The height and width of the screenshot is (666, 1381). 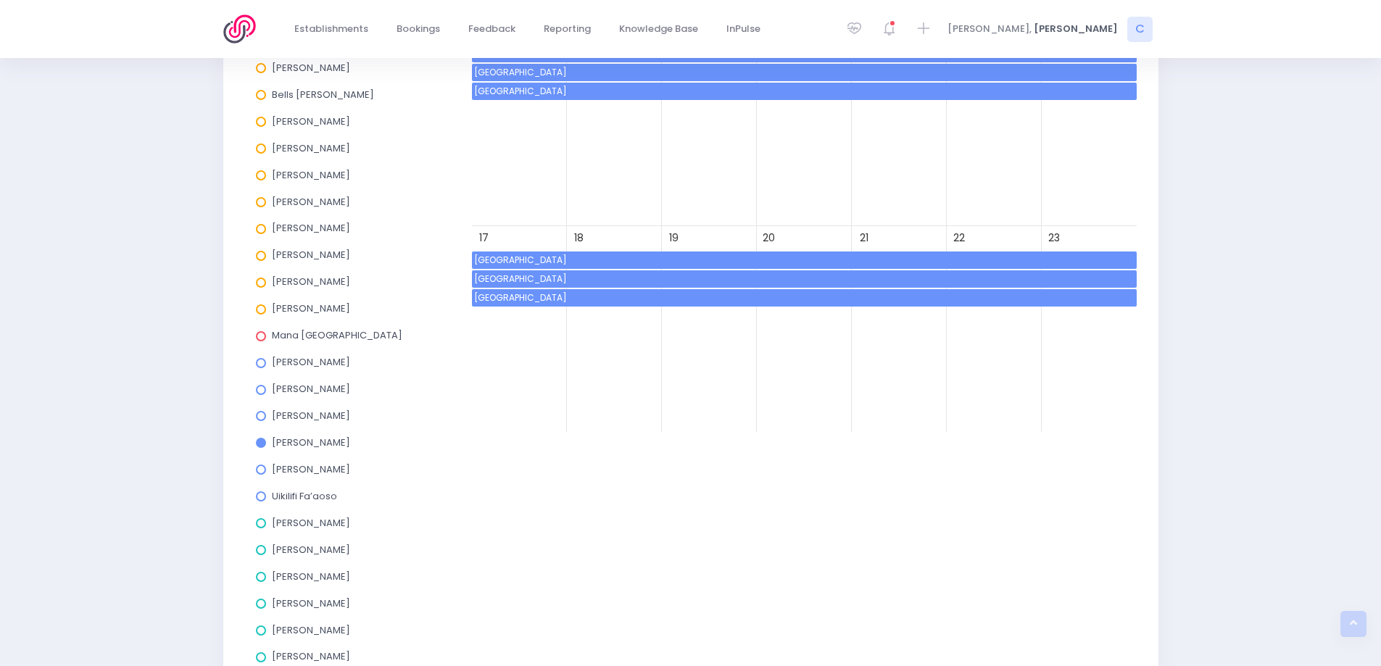 What do you see at coordinates (768, 238) in the screenshot?
I see `span: 20` at bounding box center [768, 238].